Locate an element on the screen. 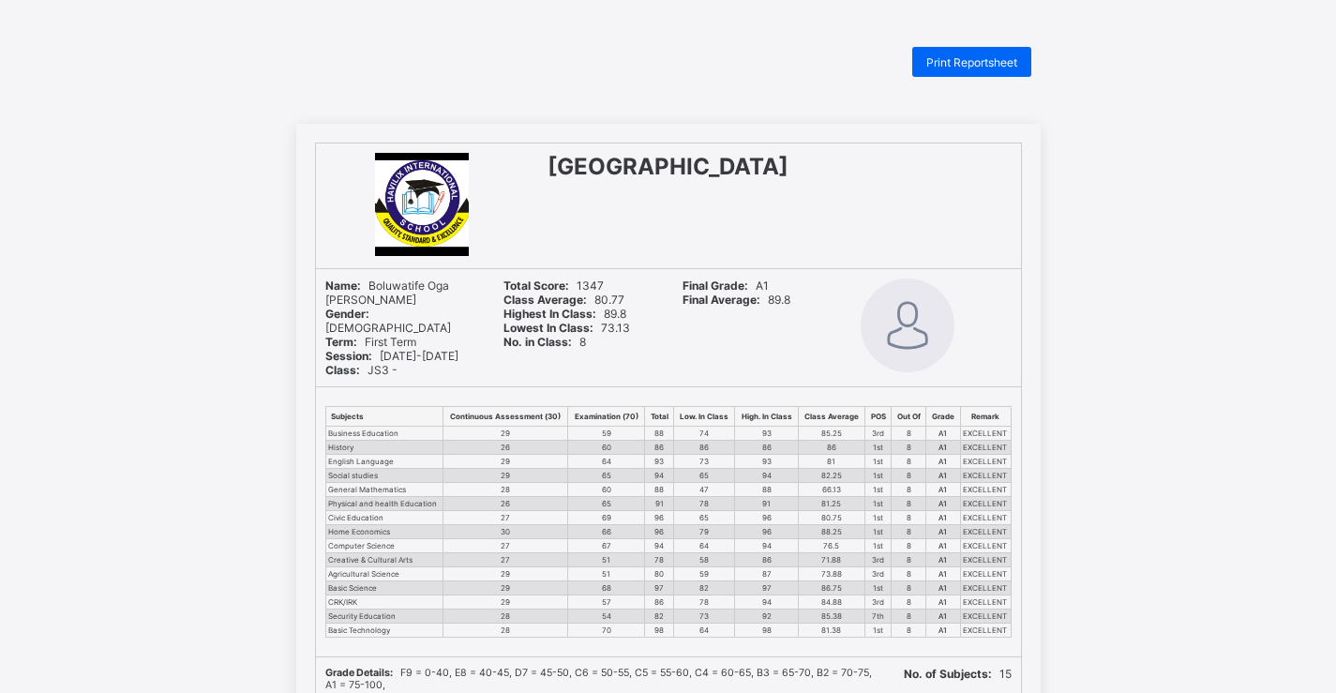  td: 7th is located at coordinates (879, 615).